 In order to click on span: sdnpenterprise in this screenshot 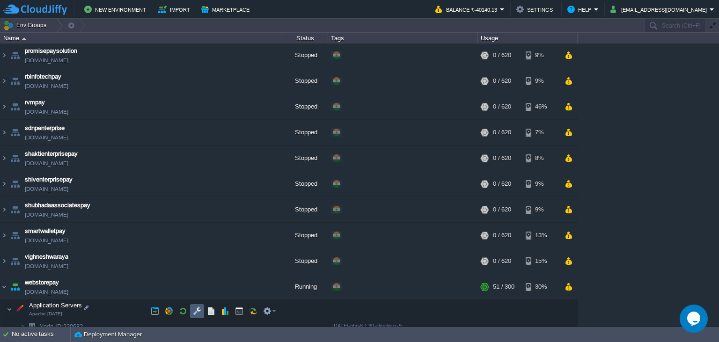, I will do `click(44, 131)`.